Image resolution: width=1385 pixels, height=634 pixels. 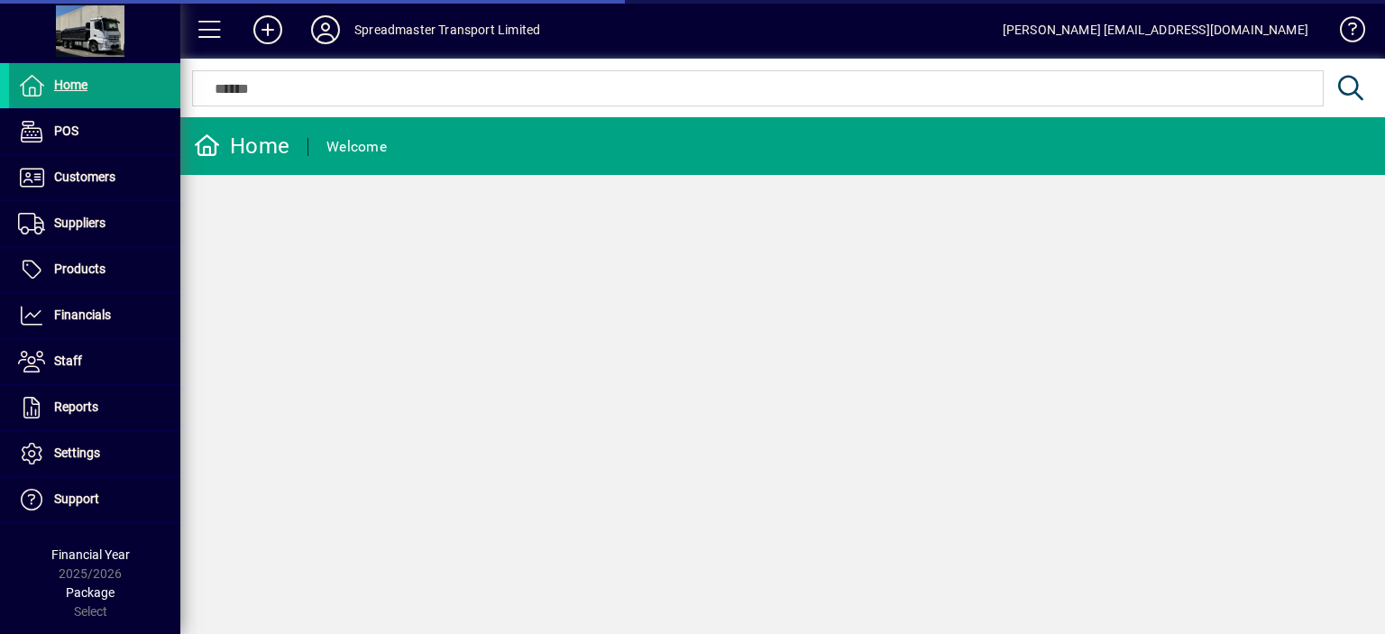 I want to click on a: Staff, so click(x=95, y=362).